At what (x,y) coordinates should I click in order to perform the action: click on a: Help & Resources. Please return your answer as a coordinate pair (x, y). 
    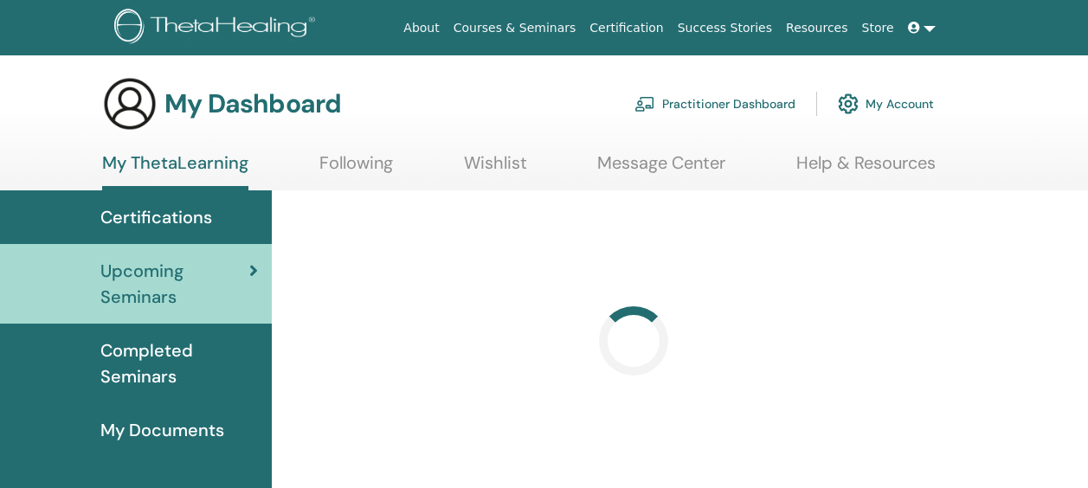
    Looking at the image, I should click on (865, 169).